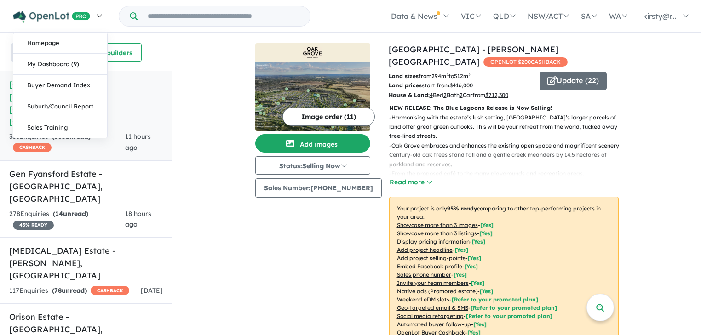 The height and width of the screenshot is (335, 701). I want to click on u: Sales phone number, so click(424, 275).